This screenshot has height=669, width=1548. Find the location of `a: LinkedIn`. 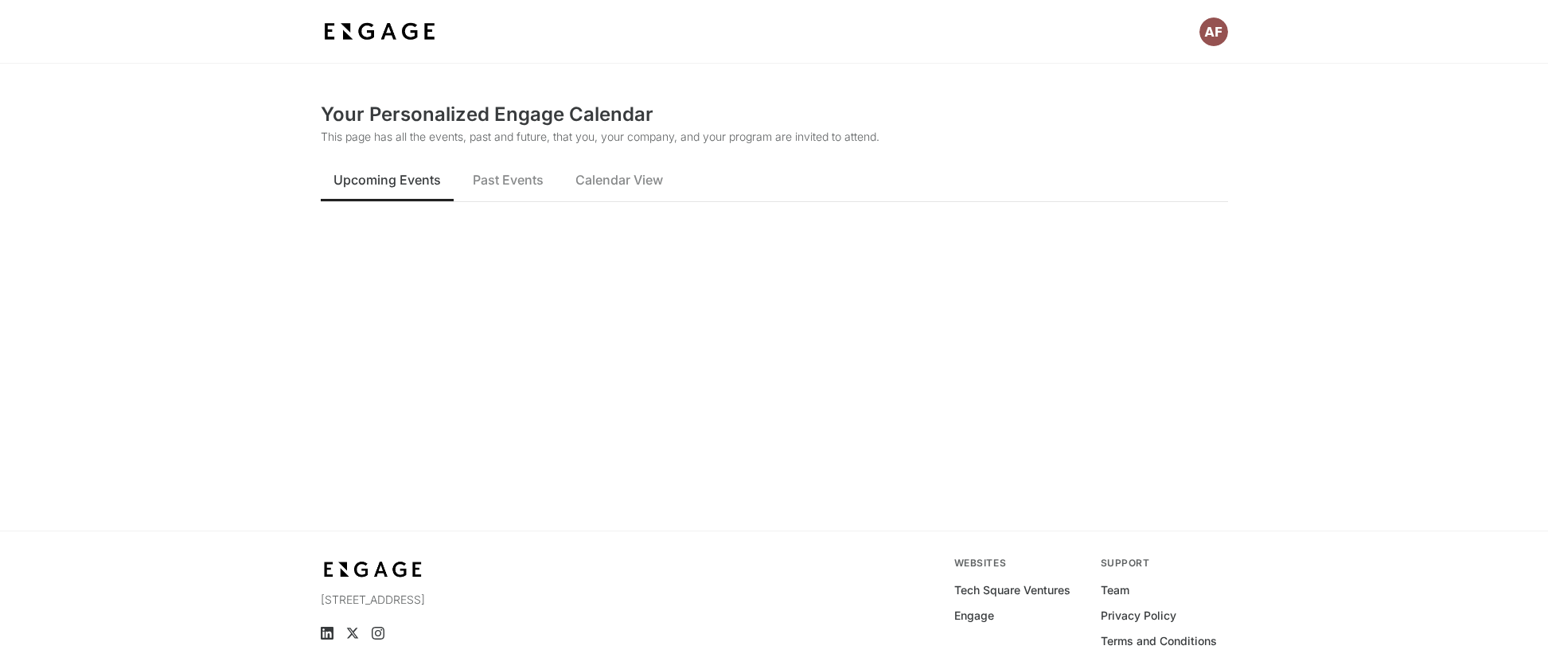

a: LinkedIn is located at coordinates (327, 633).